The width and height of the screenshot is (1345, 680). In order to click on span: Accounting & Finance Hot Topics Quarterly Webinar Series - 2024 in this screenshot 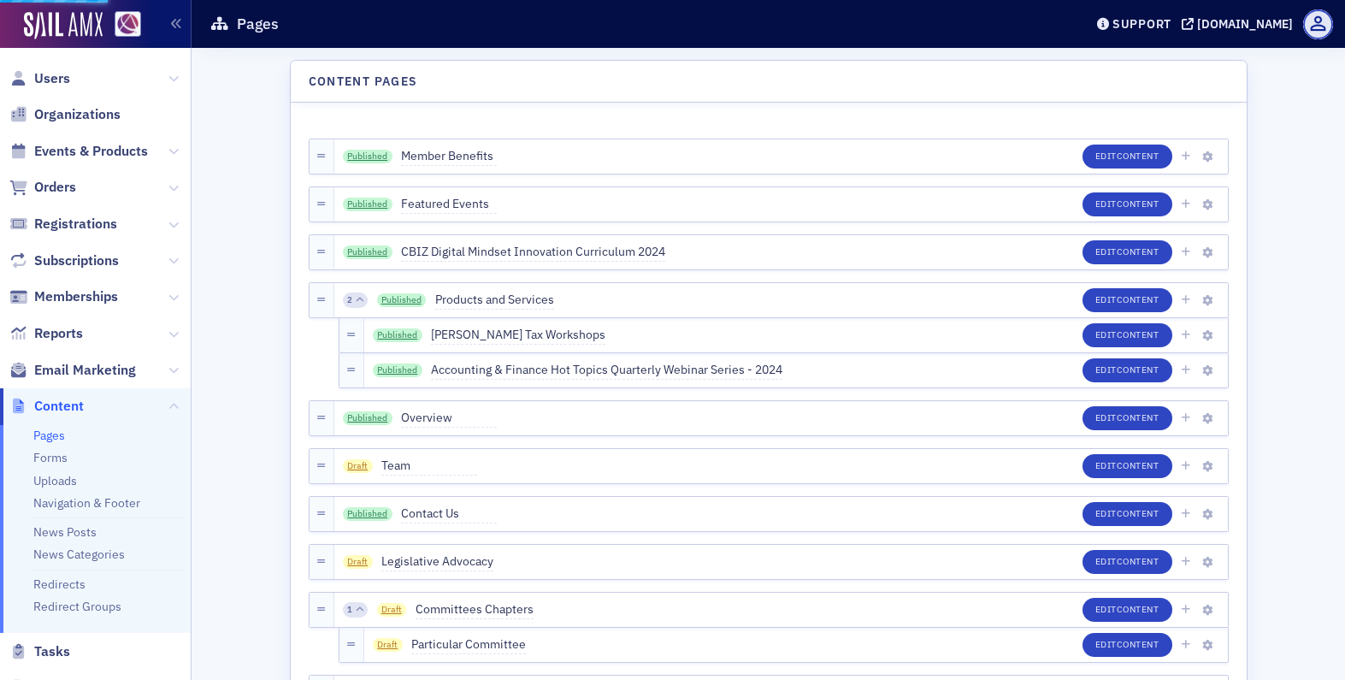, I will do `click(606, 370)`.